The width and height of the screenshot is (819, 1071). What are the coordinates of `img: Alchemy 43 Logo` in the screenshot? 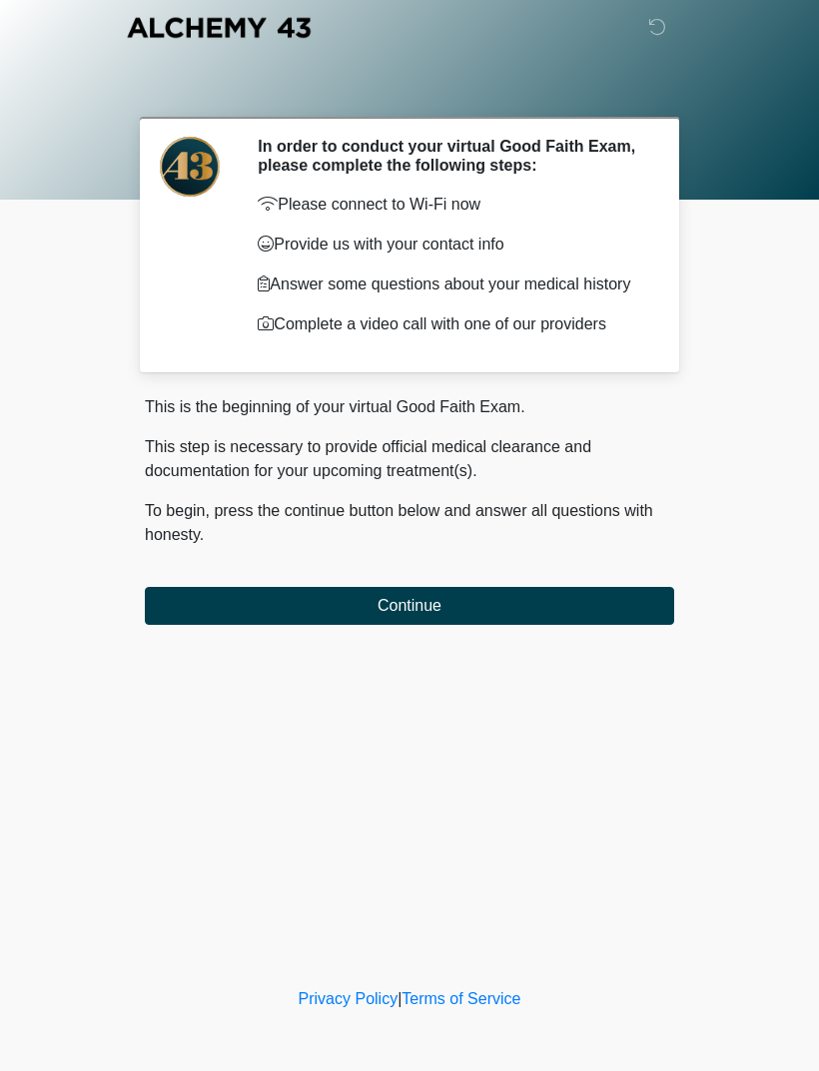 It's located at (219, 27).